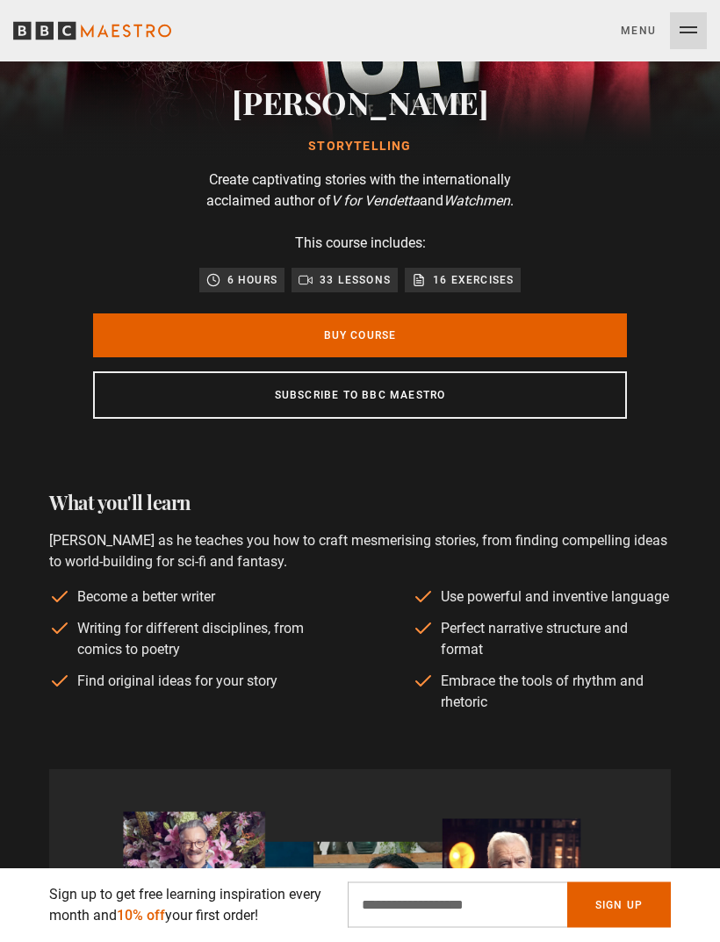 This screenshot has height=942, width=720. Describe the element at coordinates (178, 598) in the screenshot. I see `li: Become a better writer` at that location.